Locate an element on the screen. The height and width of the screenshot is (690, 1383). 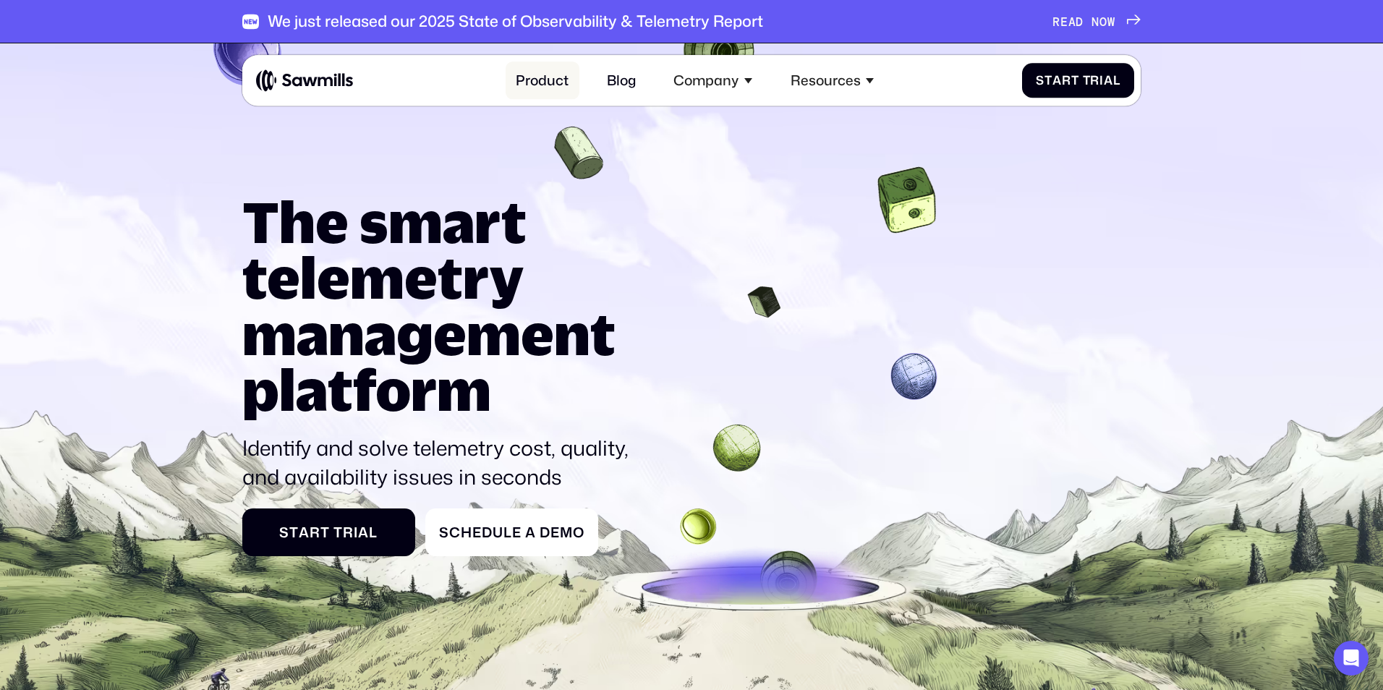
p: Identify and solve telemetry cost, quality, and availability issues in seconds is located at coordinates (443, 462).